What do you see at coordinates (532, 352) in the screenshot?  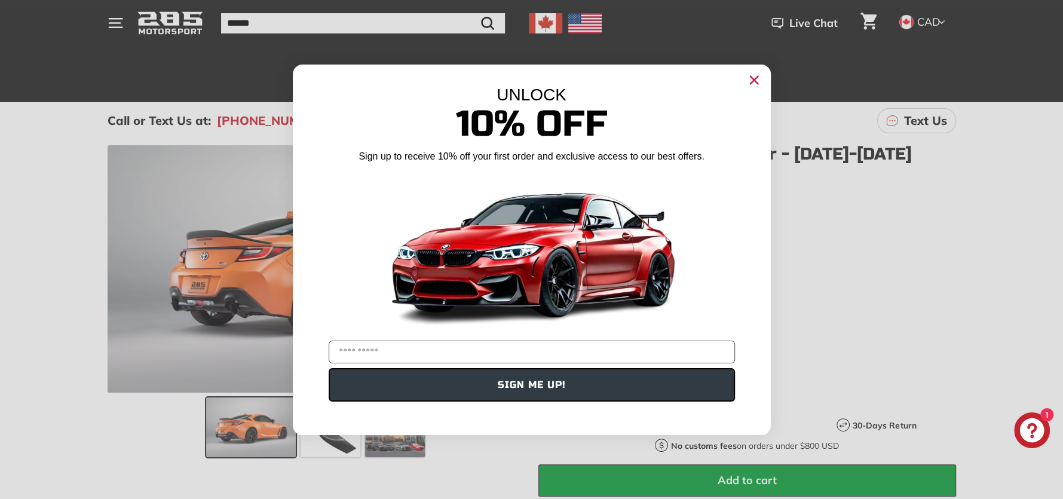 I see `input: YOUR EMAIL` at bounding box center [532, 352].